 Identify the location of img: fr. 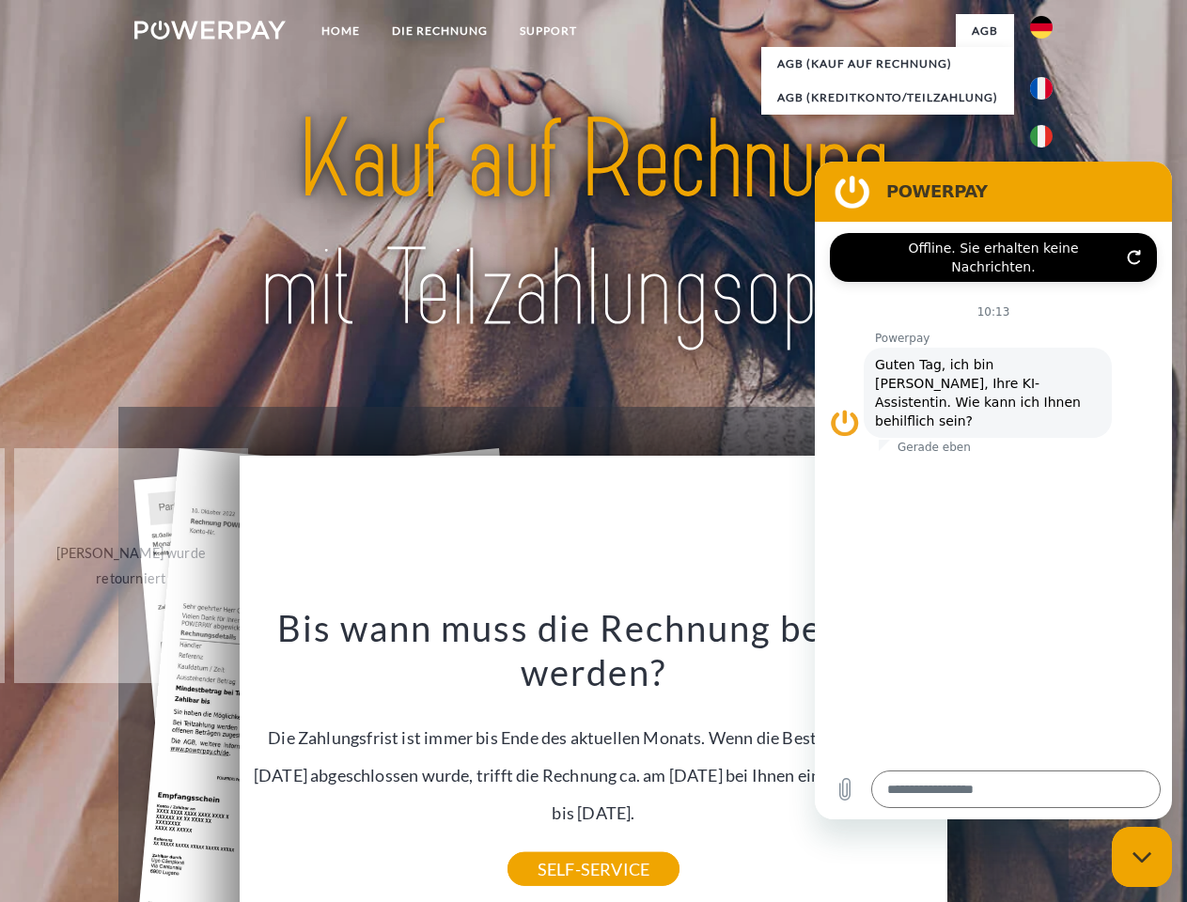
(1042, 88).